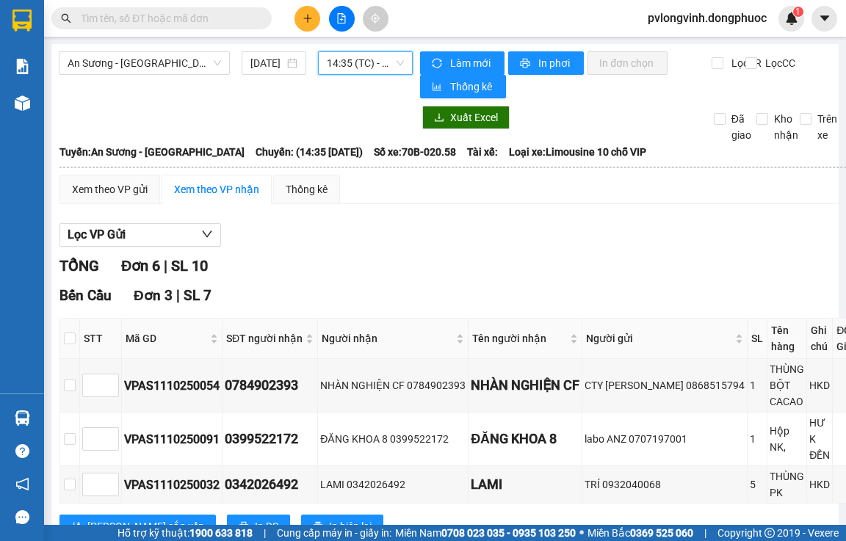 The image size is (846, 541). Describe the element at coordinates (308, 18) in the screenshot. I see `span: plus` at that location.